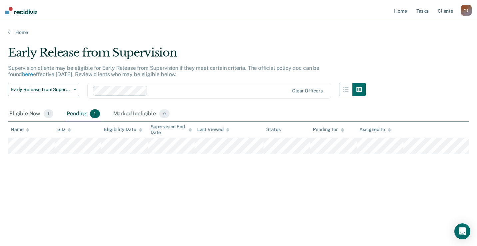 This screenshot has width=477, height=246. I want to click on span: Early Release from Supervision, so click(41, 90).